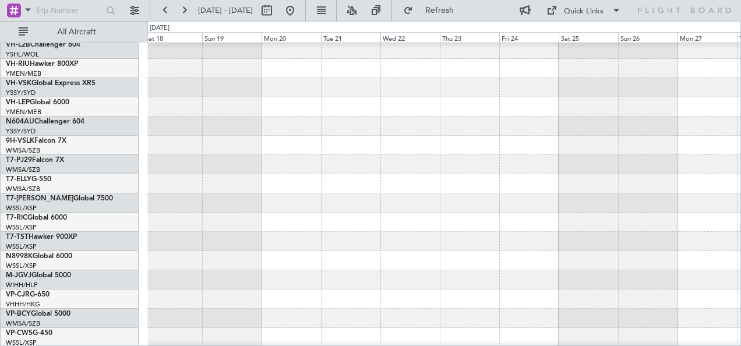 This screenshot has width=741, height=346. Describe the element at coordinates (22, 54) in the screenshot. I see `a: YSHL/WOL` at that location.